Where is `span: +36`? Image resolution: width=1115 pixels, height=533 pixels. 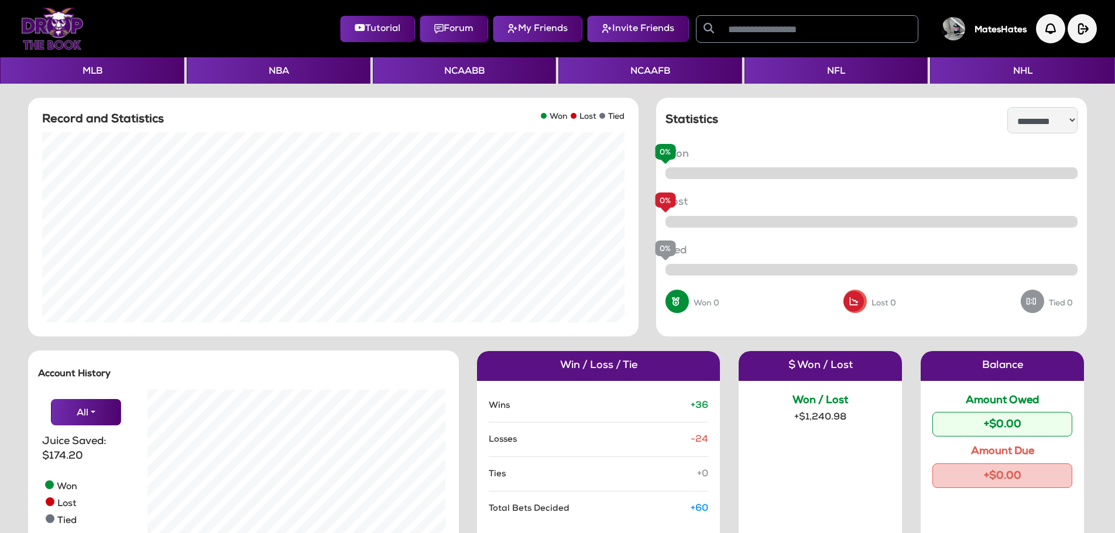 span: +36 is located at coordinates (699, 406).